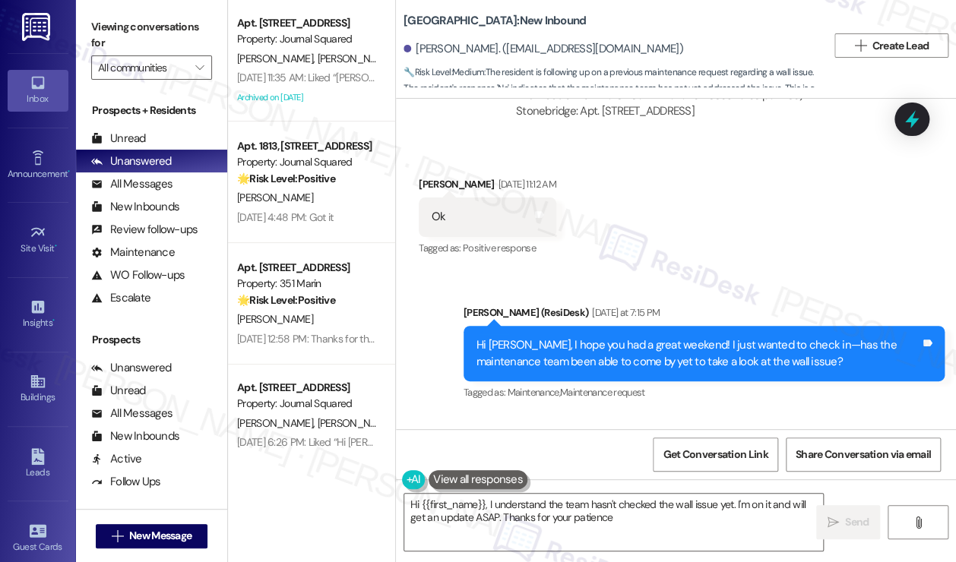  Describe the element at coordinates (151, 340) in the screenshot. I see `div: Prospects` at that location.